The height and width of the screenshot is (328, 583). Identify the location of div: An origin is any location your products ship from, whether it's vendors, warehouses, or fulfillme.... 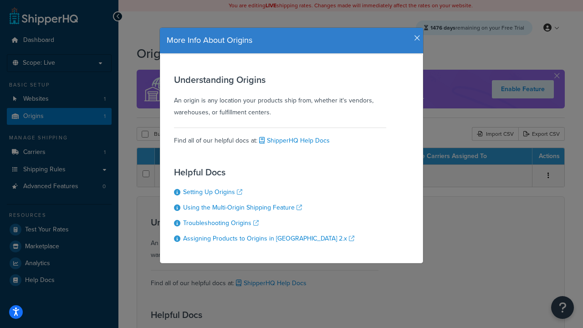
(280, 97).